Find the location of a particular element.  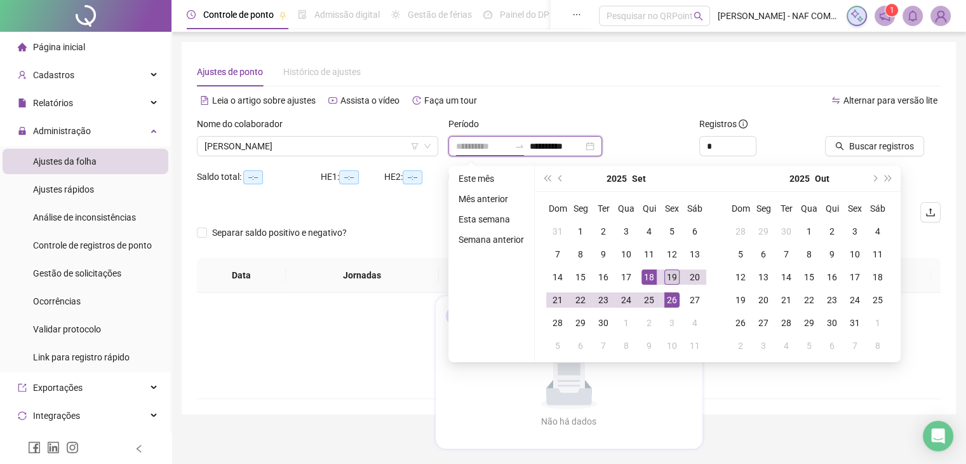

button: super-prev-year is located at coordinates (547, 178).